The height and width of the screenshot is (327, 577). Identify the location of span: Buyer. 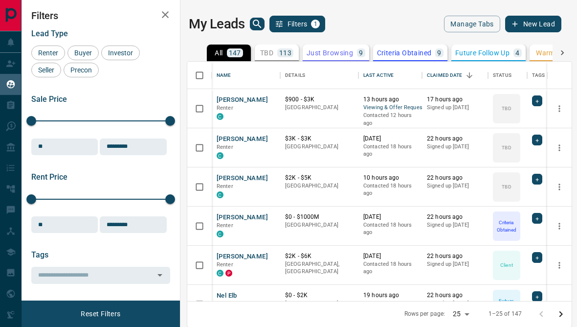
(83, 53).